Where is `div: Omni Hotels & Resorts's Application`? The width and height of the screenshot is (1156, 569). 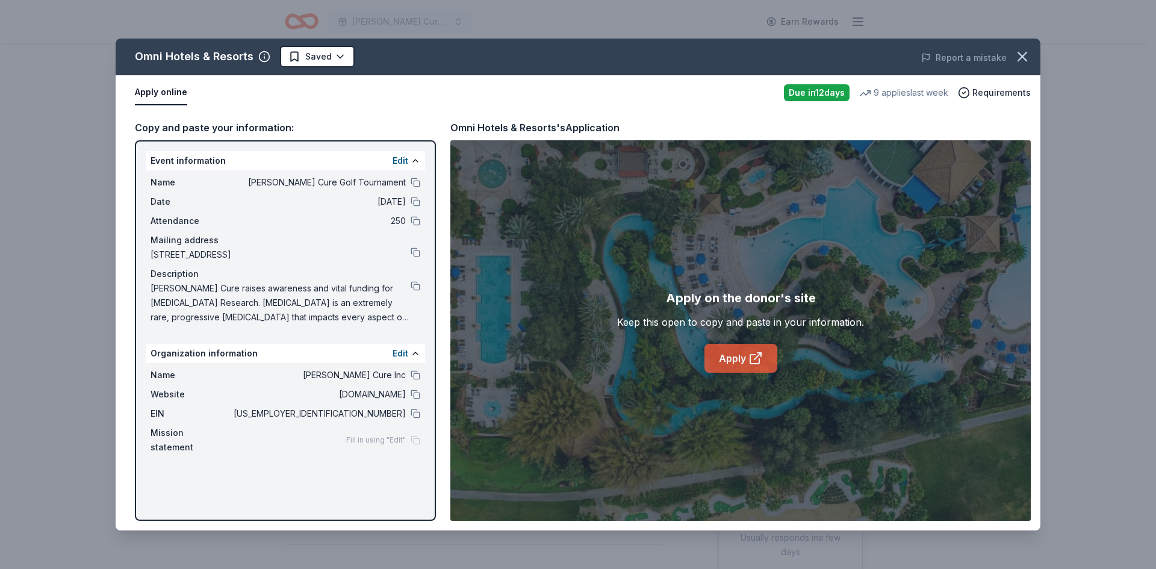
div: Omni Hotels & Resorts's Application is located at coordinates (535, 128).